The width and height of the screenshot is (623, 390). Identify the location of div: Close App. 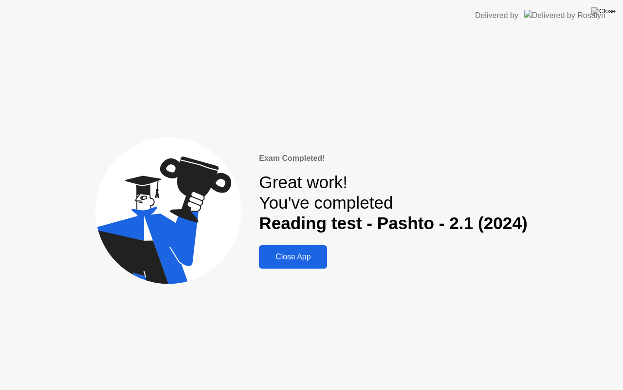
(293, 257).